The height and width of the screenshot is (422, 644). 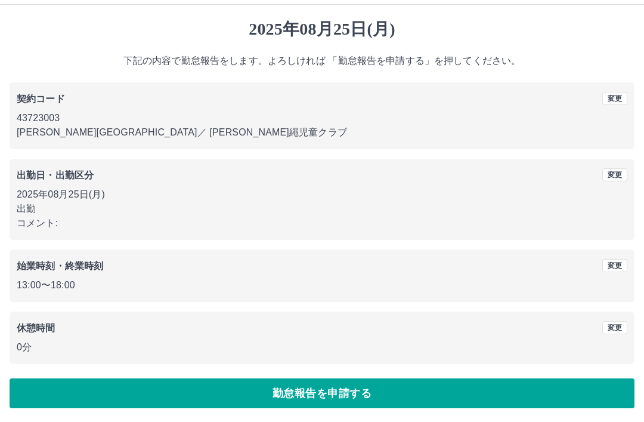 I want to click on b: 休憩時間, so click(x=36, y=327).